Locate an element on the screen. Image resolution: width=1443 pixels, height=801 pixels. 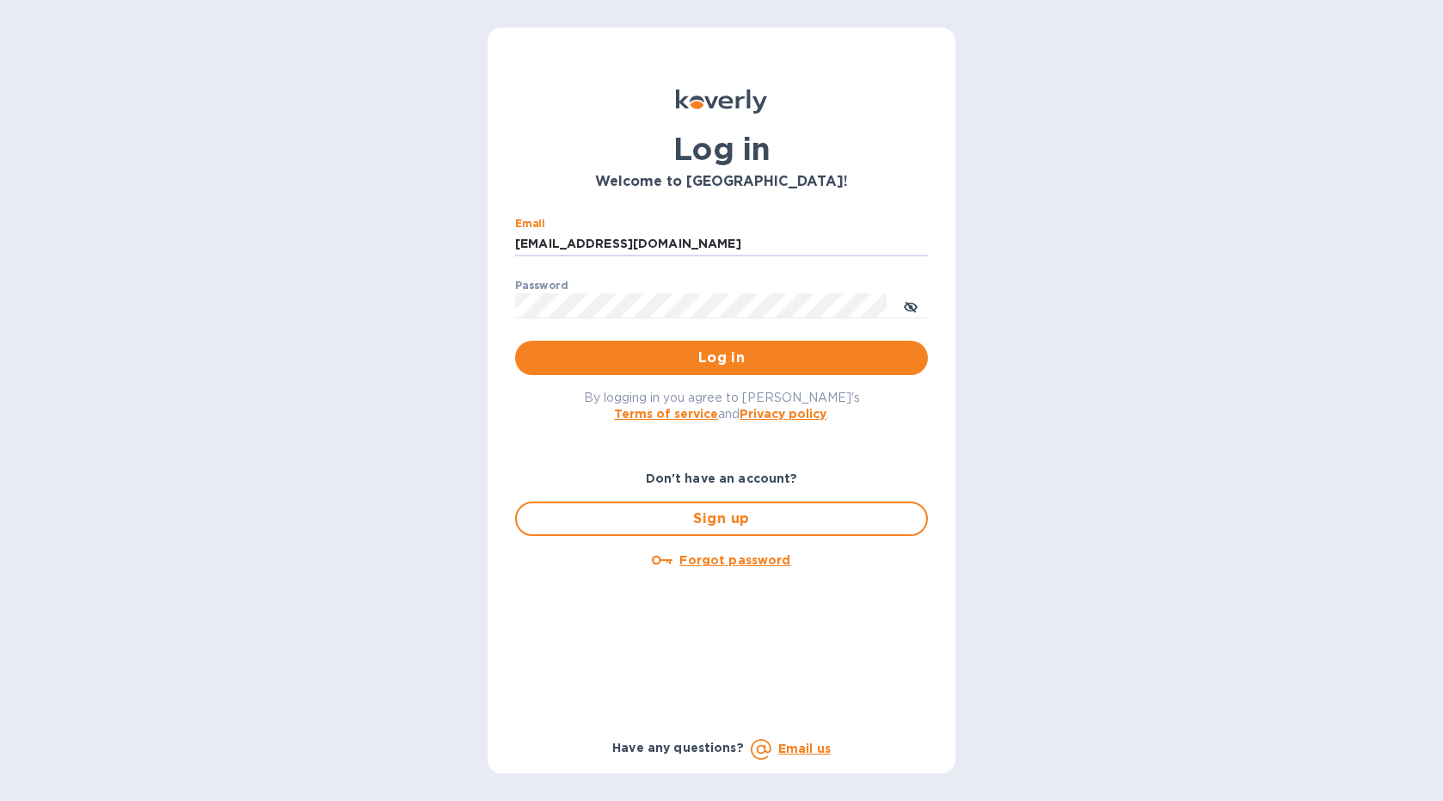
span: Sign up is located at coordinates (722, 519).